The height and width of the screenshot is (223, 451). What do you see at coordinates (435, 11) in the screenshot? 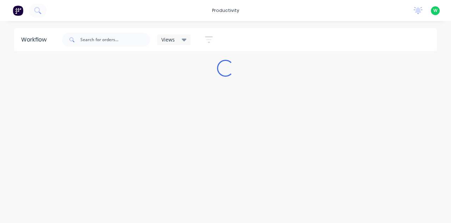
I see `span: W` at bounding box center [435, 11].